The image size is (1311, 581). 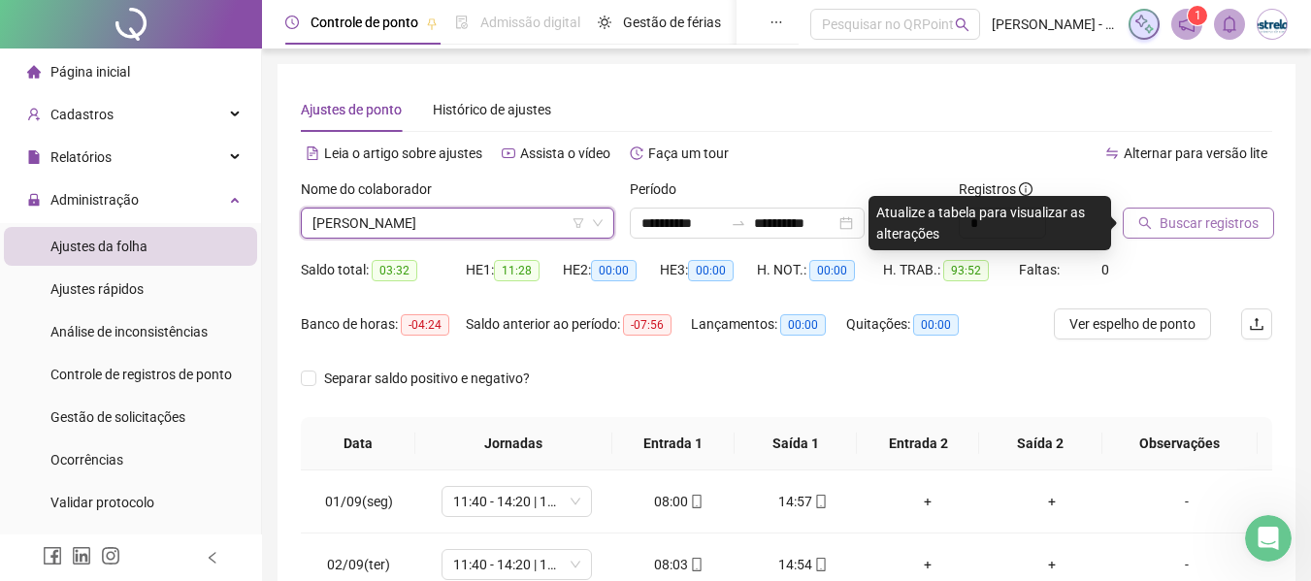 I want to click on button: Buscar registros, so click(x=1198, y=223).